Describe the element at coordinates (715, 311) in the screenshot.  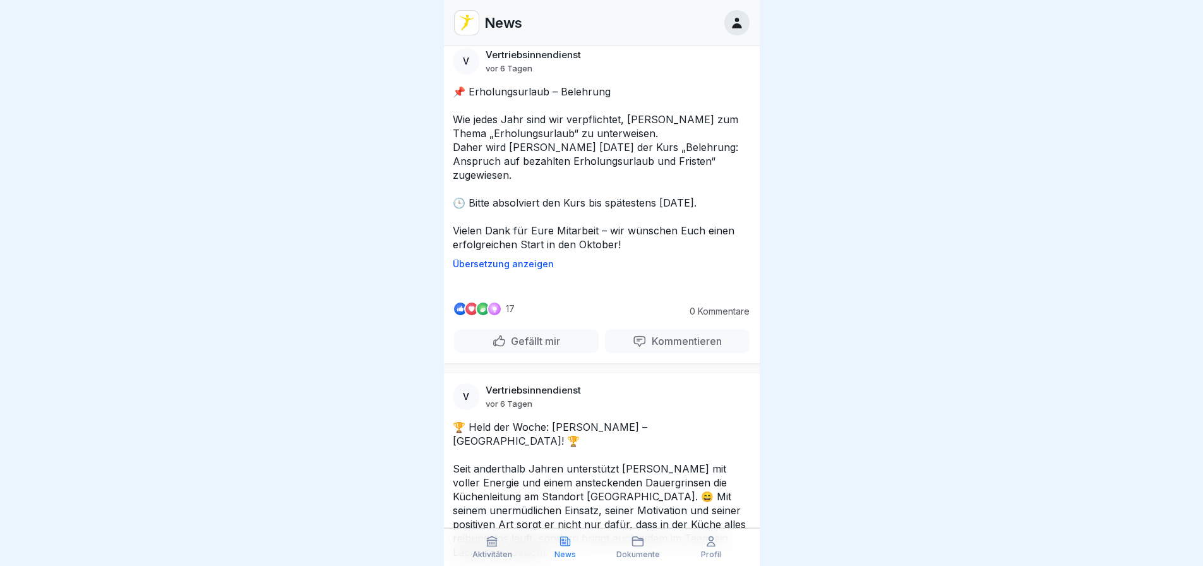
I see `p: 0 Kommentare` at that location.